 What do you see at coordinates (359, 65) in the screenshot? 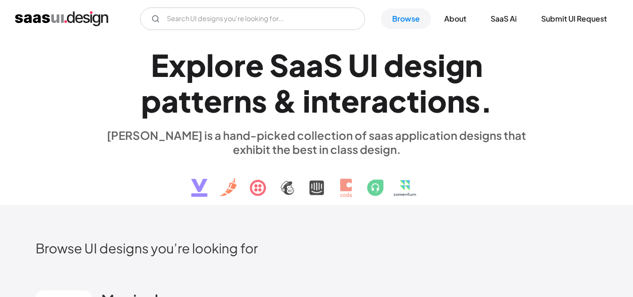
I see `div: U` at bounding box center [359, 65].